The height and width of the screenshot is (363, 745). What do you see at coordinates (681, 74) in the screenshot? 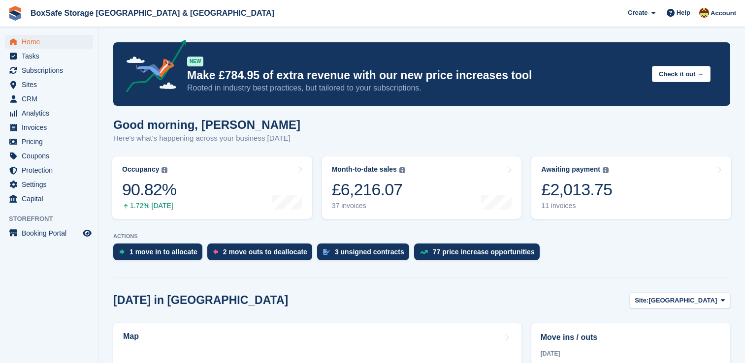
I see `button: Check it out →` at bounding box center [681, 74].